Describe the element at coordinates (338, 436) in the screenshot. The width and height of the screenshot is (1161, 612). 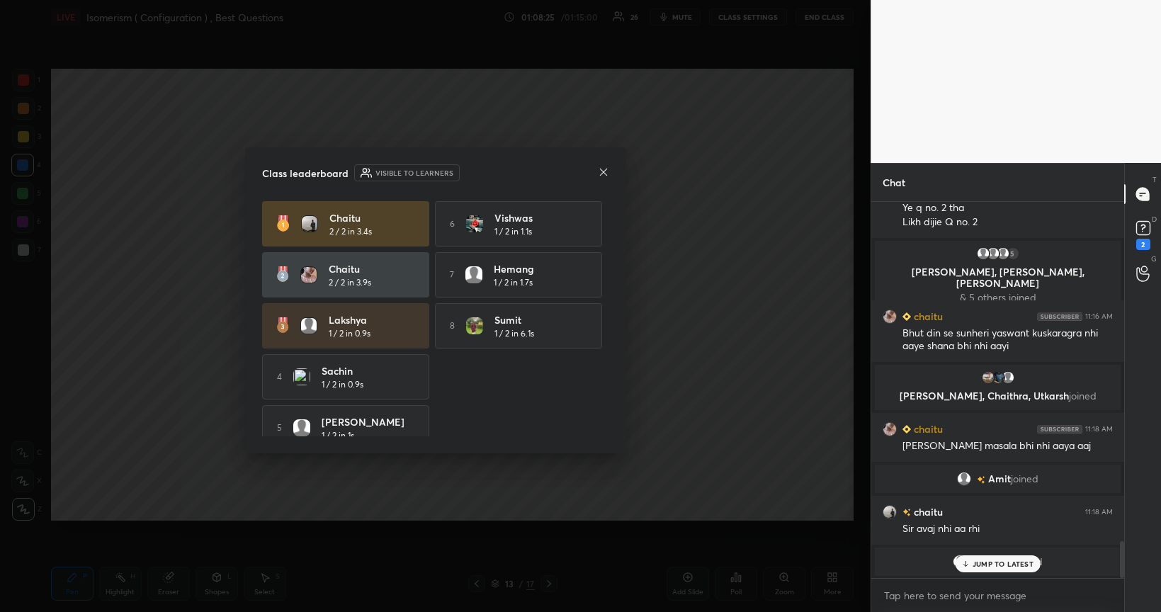
I see `h5: 1 / 2 in 1s` at that location.